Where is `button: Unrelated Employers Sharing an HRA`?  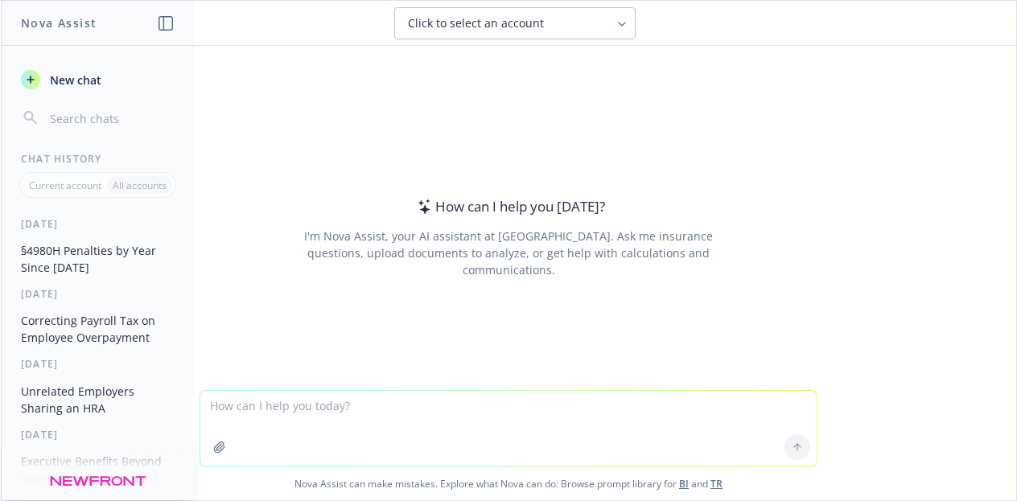 button: Unrelated Employers Sharing an HRA is located at coordinates (97, 400).